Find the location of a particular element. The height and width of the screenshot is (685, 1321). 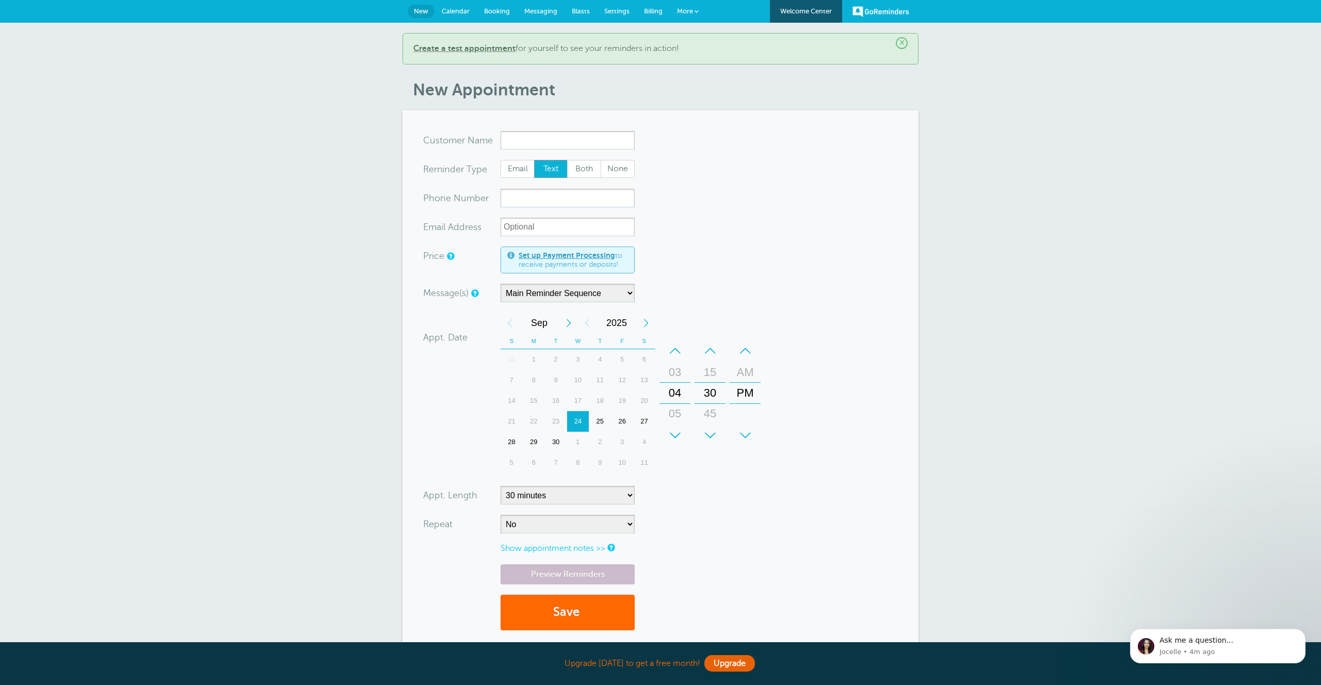

span: Calendar is located at coordinates (456, 11).